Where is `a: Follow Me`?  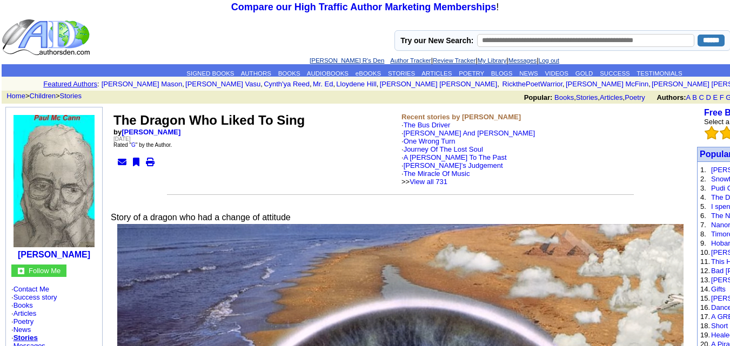
a: Follow Me is located at coordinates (44, 270).